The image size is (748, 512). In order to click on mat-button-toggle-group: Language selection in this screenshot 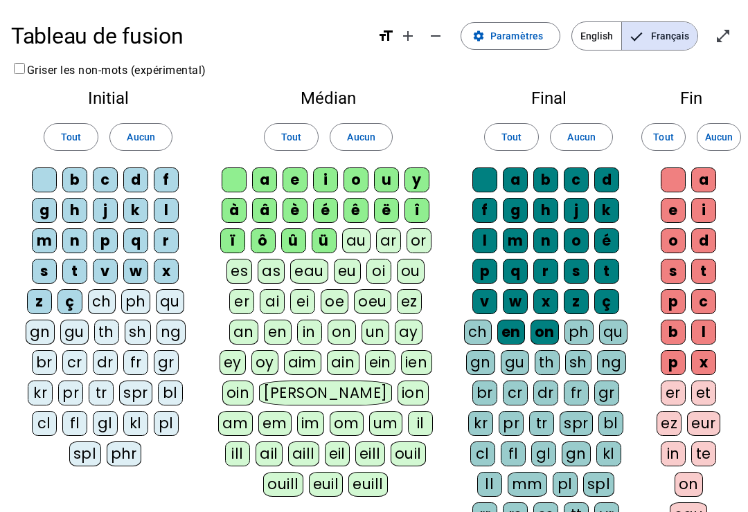, I will do `click(634, 36)`.